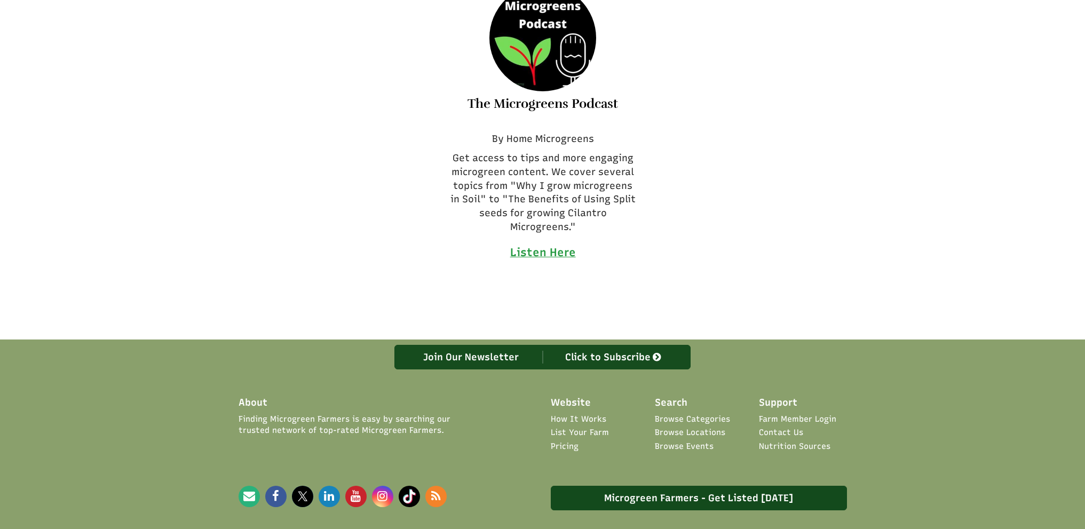 The width and height of the screenshot is (1085, 529). Describe the element at coordinates (795, 446) in the screenshot. I see `a: Nutrition Sources` at that location.